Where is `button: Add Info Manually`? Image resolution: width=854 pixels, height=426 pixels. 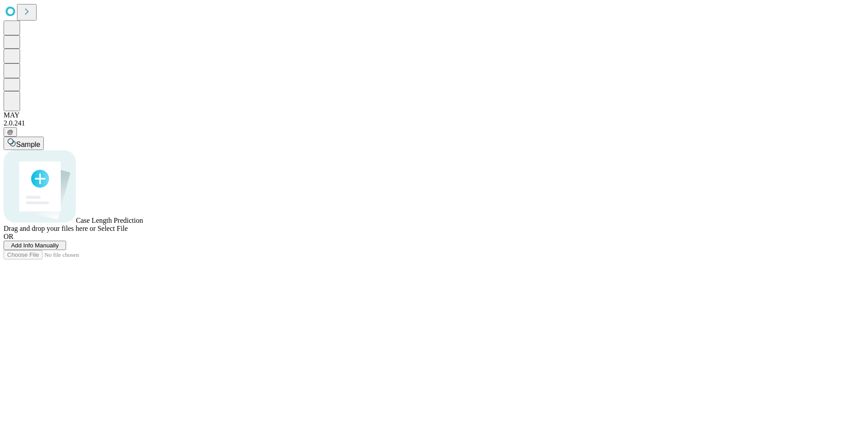 button: Add Info Manually is located at coordinates (35, 245).